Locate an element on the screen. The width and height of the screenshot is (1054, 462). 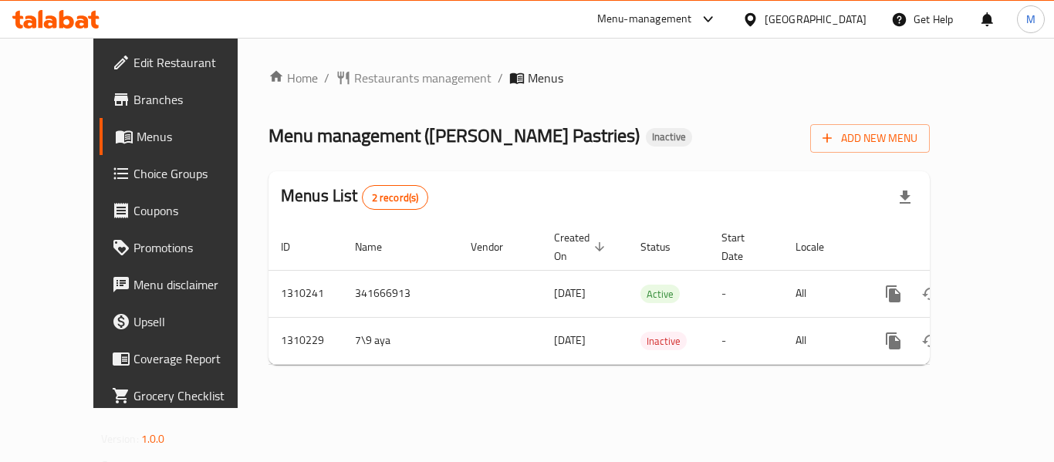
div: Total records count is located at coordinates (395, 197).